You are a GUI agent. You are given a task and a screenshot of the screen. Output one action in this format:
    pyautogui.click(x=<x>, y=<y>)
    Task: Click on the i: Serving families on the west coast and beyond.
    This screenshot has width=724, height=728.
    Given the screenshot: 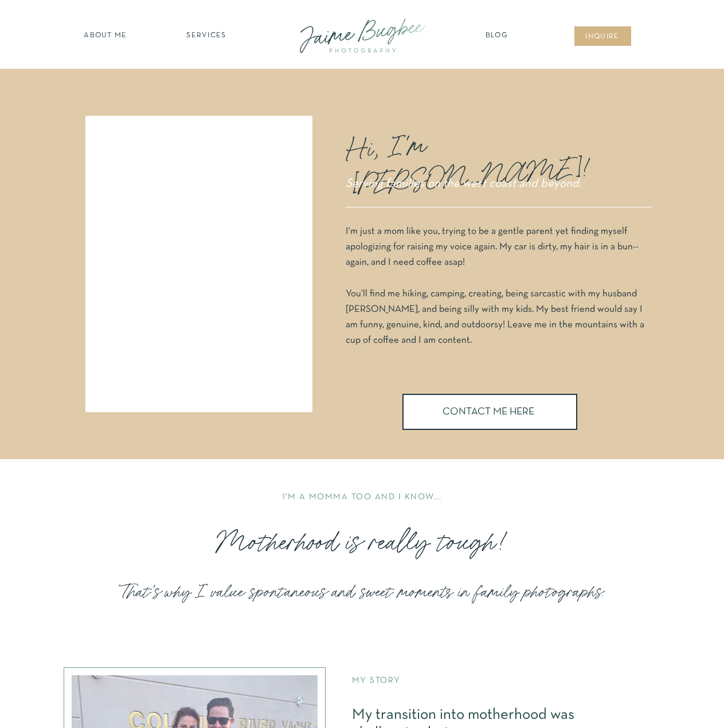 What is the action you would take?
    pyautogui.click(x=463, y=183)
    